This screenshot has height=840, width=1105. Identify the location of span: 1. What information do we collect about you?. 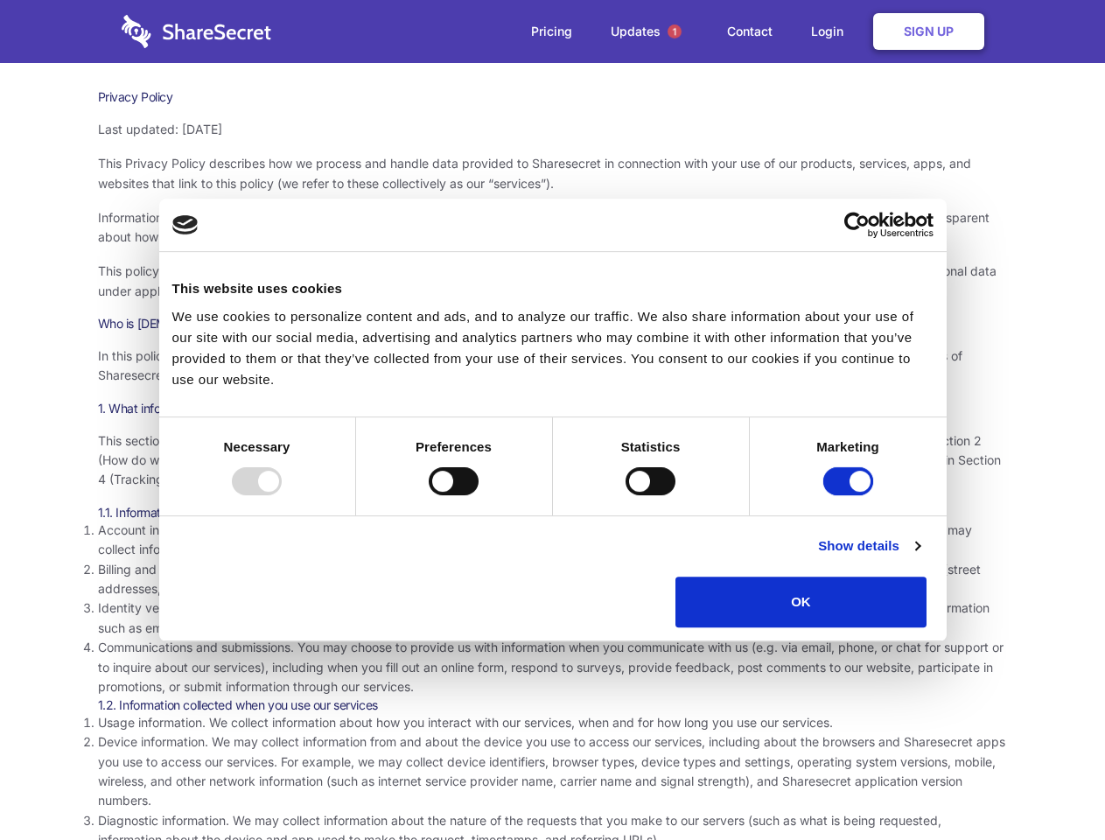
(219, 408).